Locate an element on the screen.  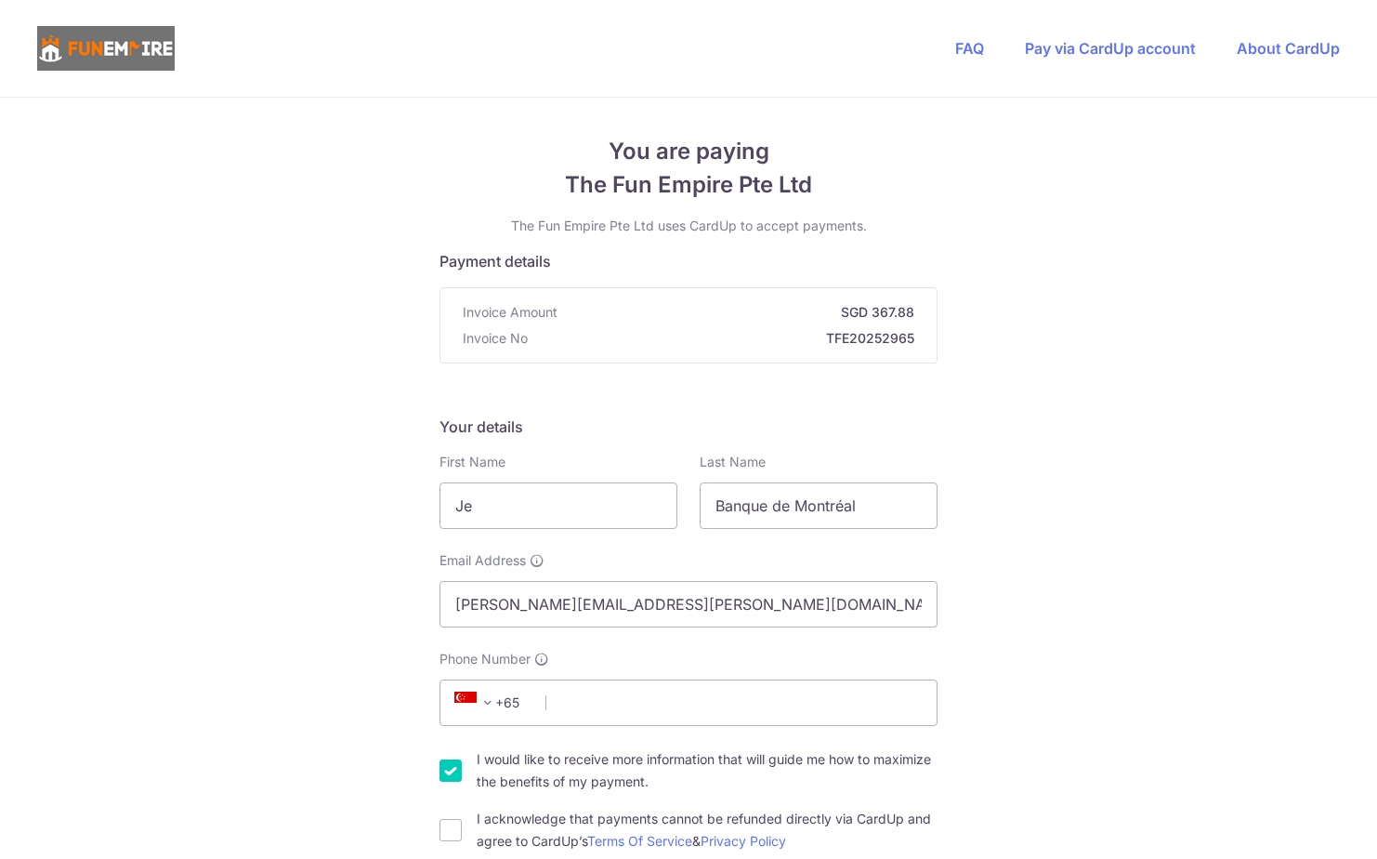
a: About CardUp is located at coordinates (1288, 48).